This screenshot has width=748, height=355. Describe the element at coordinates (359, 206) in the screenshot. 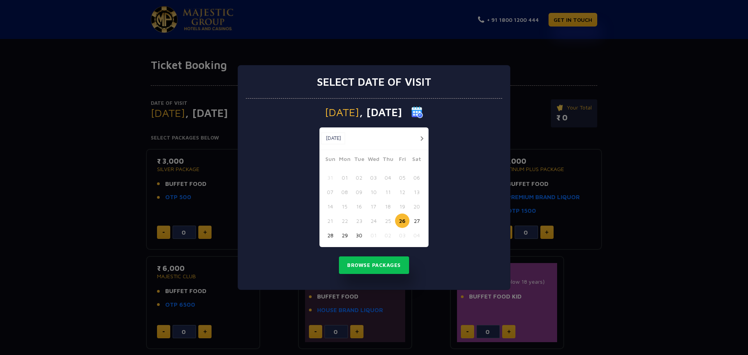

I see `button: 16` at that location.